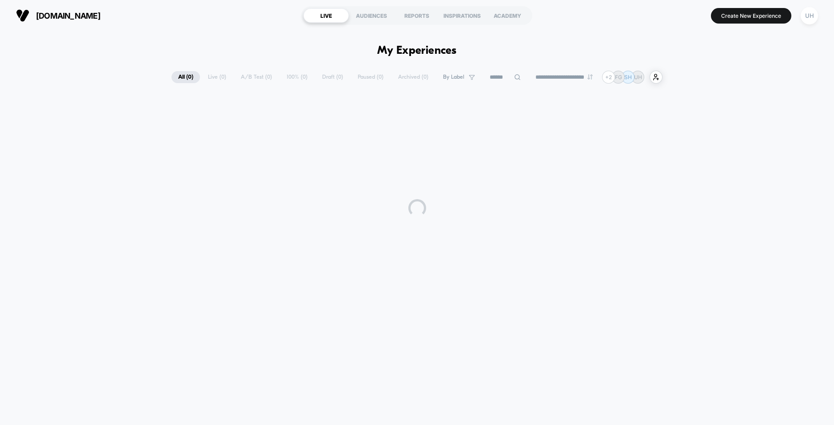  What do you see at coordinates (608, 77) in the screenshot?
I see `div: + 2` at bounding box center [608, 77].